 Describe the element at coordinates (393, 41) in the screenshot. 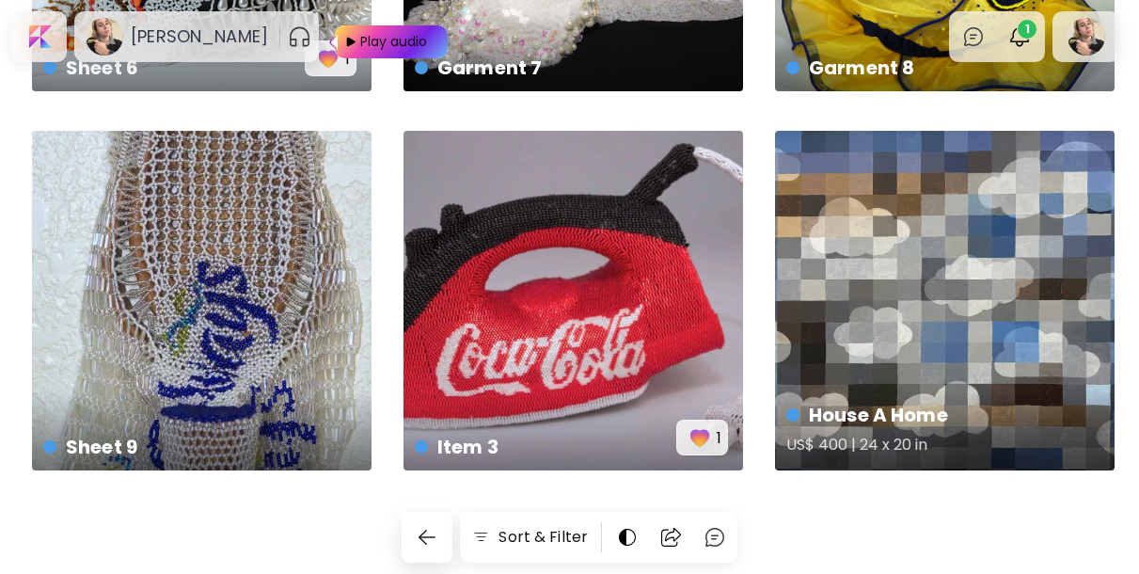

I see `div: Play audio` at that location.